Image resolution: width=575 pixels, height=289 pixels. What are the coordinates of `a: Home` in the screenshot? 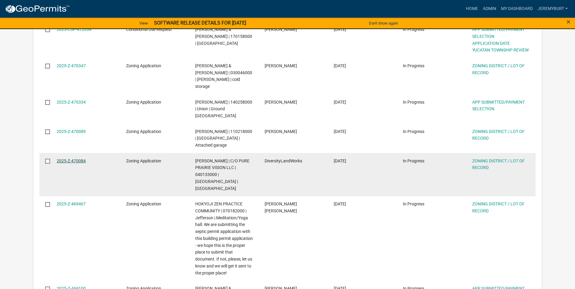 It's located at (472, 9).